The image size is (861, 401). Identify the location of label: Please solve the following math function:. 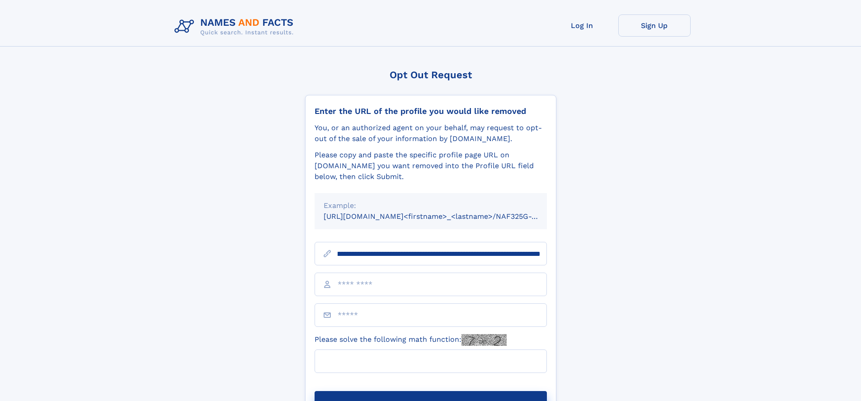
(410, 340).